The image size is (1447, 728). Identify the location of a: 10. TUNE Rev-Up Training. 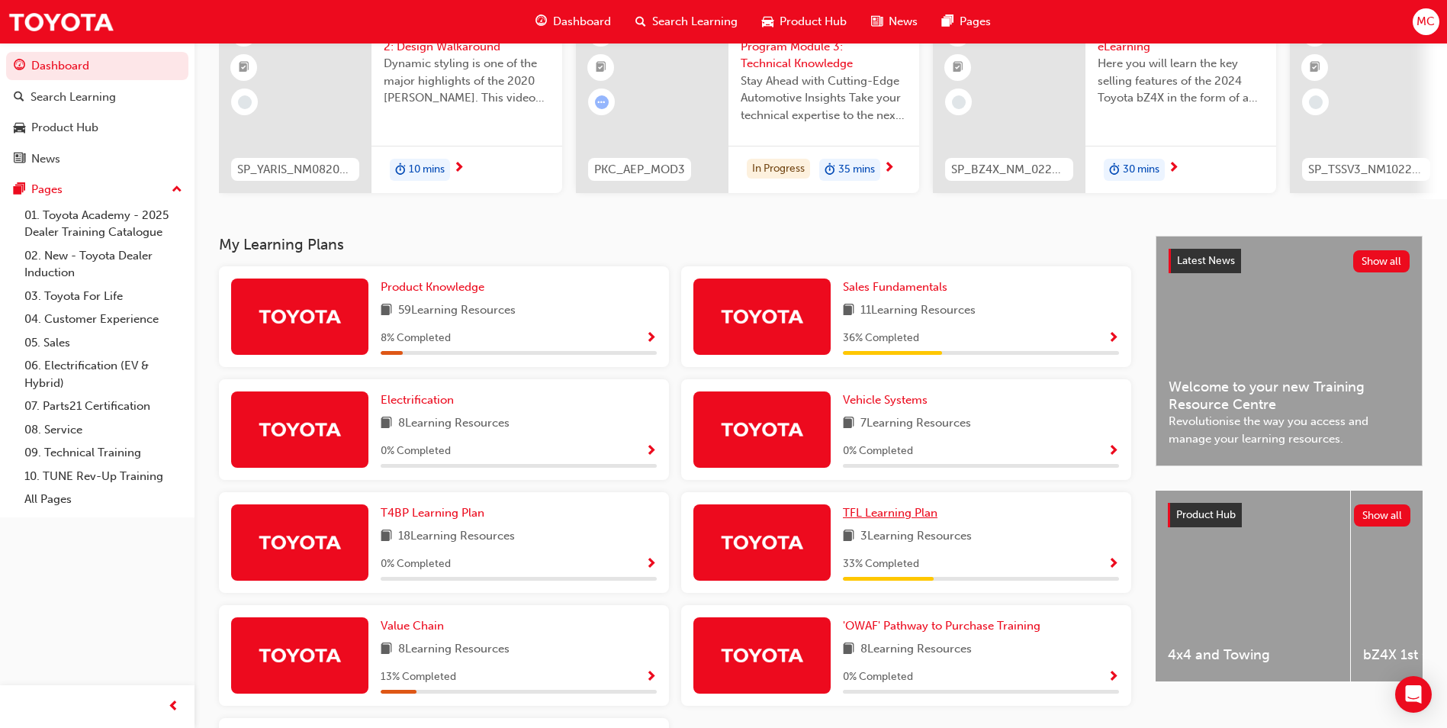
(103, 476).